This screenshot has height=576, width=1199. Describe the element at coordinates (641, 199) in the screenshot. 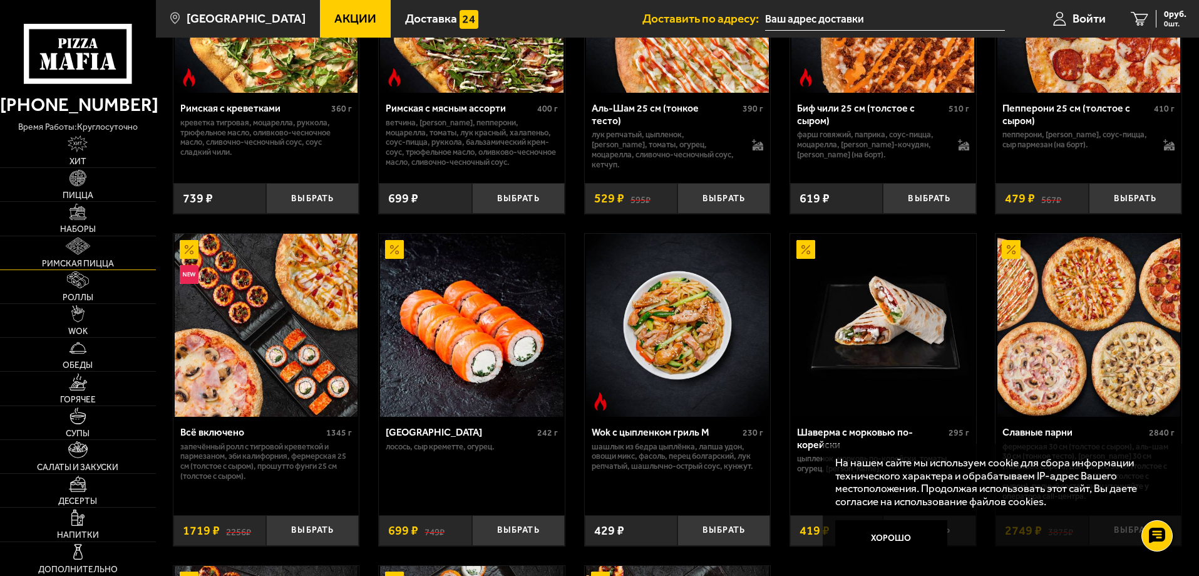

I see `s: 595 ₽` at that location.